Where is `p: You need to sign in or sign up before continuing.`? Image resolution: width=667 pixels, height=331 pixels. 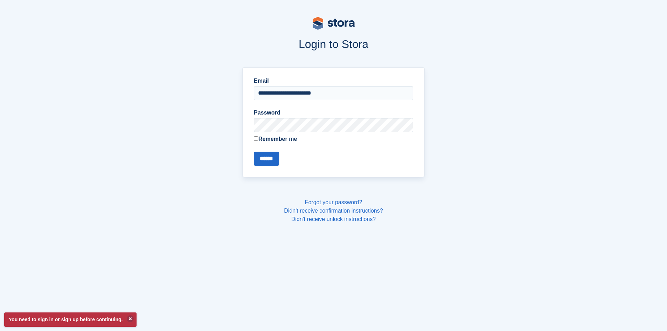 p: You need to sign in or sign up before continuing. is located at coordinates (70, 319).